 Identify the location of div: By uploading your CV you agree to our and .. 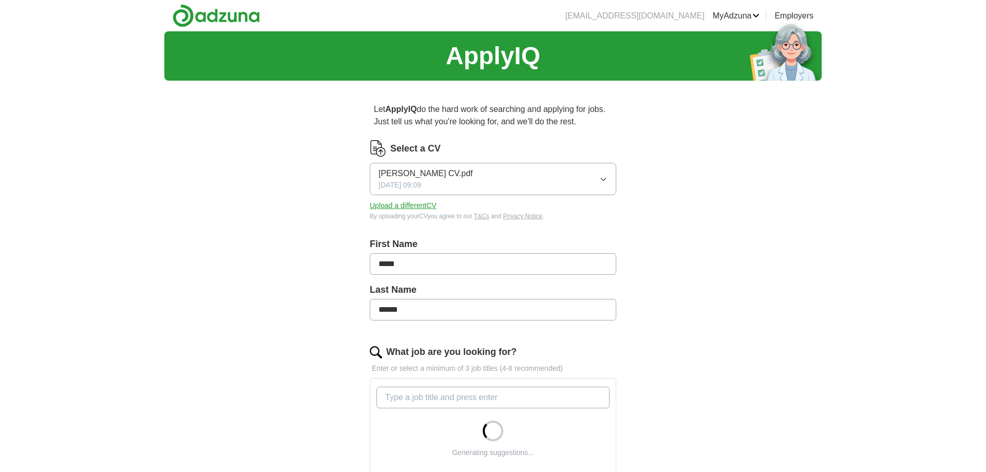
(493, 216).